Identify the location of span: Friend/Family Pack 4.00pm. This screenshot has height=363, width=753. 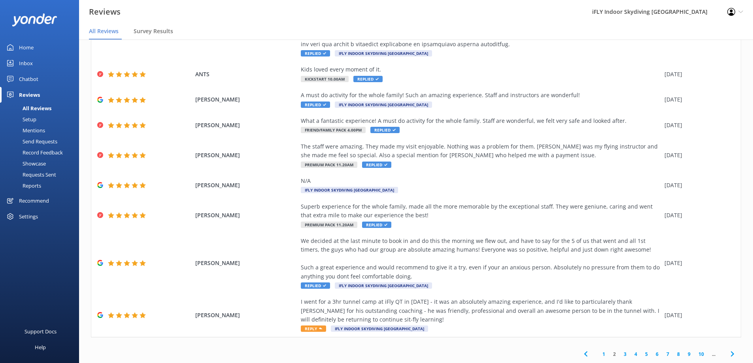
(333, 130).